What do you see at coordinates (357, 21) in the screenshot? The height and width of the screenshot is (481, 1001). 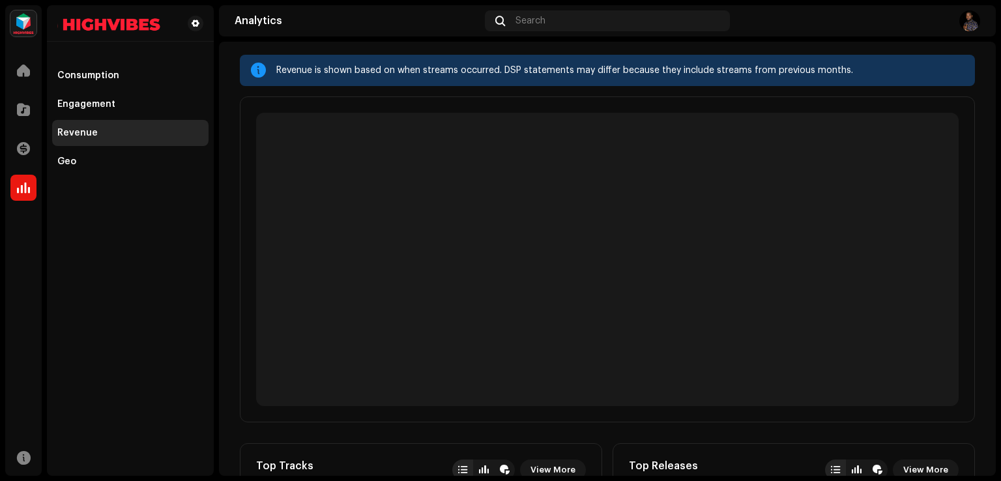 I see `div: Analytics` at bounding box center [357, 21].